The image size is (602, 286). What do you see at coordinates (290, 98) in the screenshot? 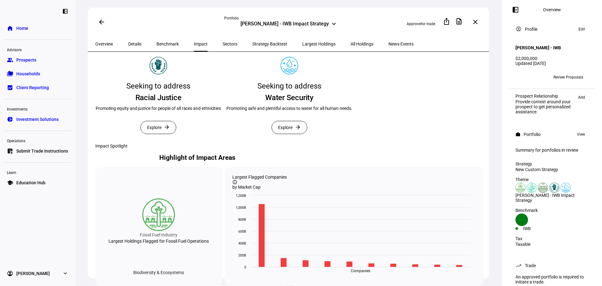
I see `div: Water Security` at bounding box center [290, 98].